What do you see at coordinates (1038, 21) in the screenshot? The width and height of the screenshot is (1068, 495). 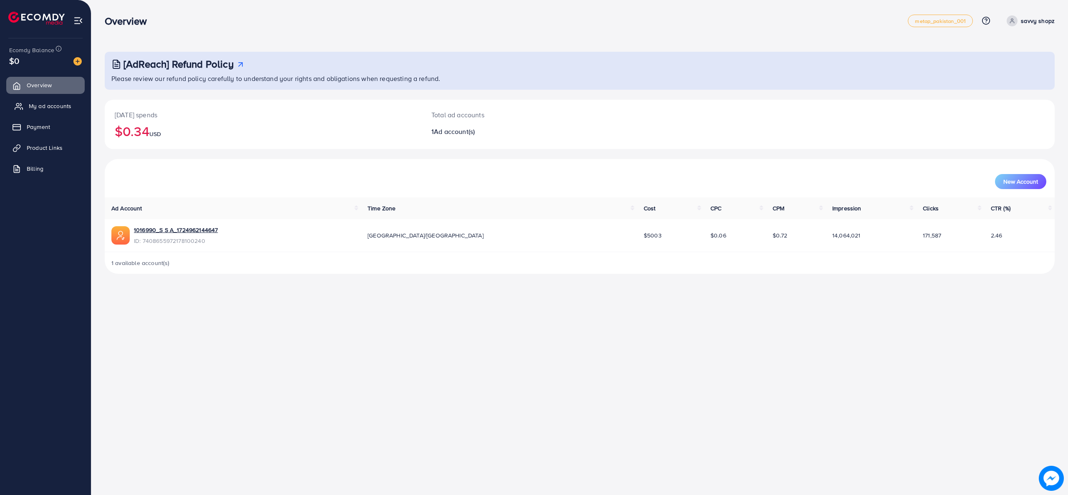 I see `p: savvy shopz` at bounding box center [1038, 21].